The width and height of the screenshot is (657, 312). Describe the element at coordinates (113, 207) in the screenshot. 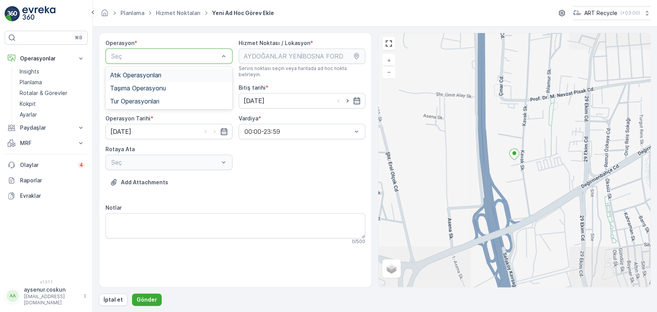

I see `label: Notlar` at that location.